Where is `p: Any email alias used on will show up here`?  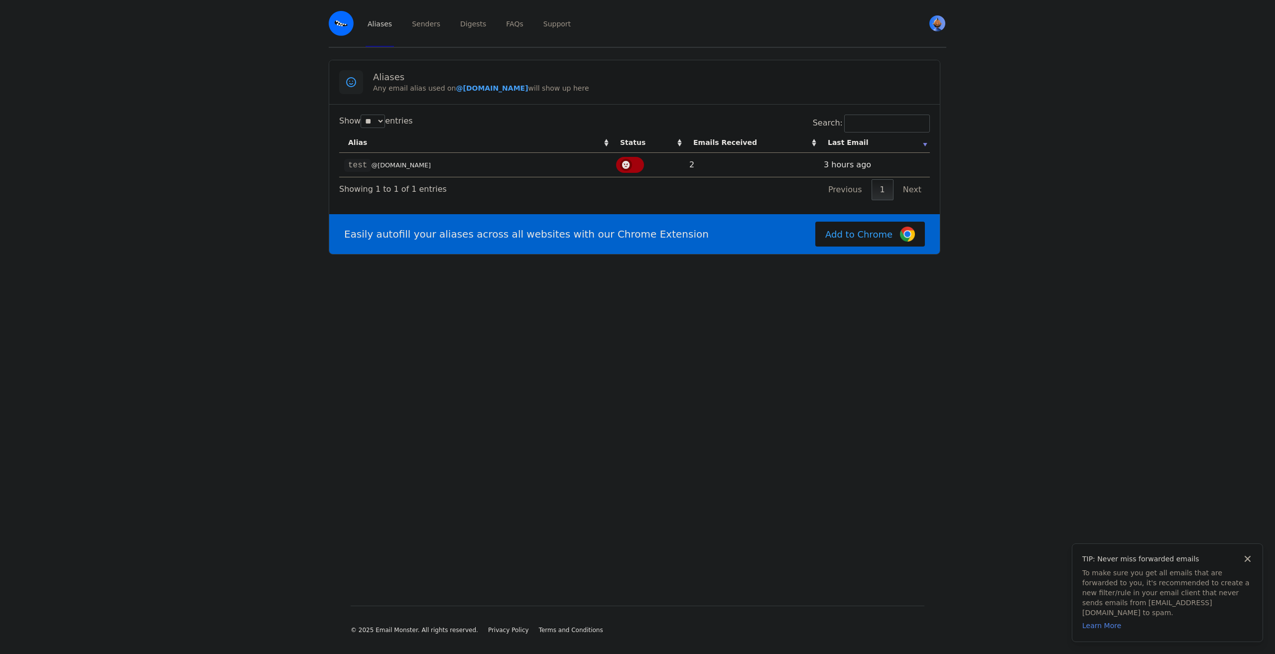
p: Any email alias used on will show up here is located at coordinates (651, 88).